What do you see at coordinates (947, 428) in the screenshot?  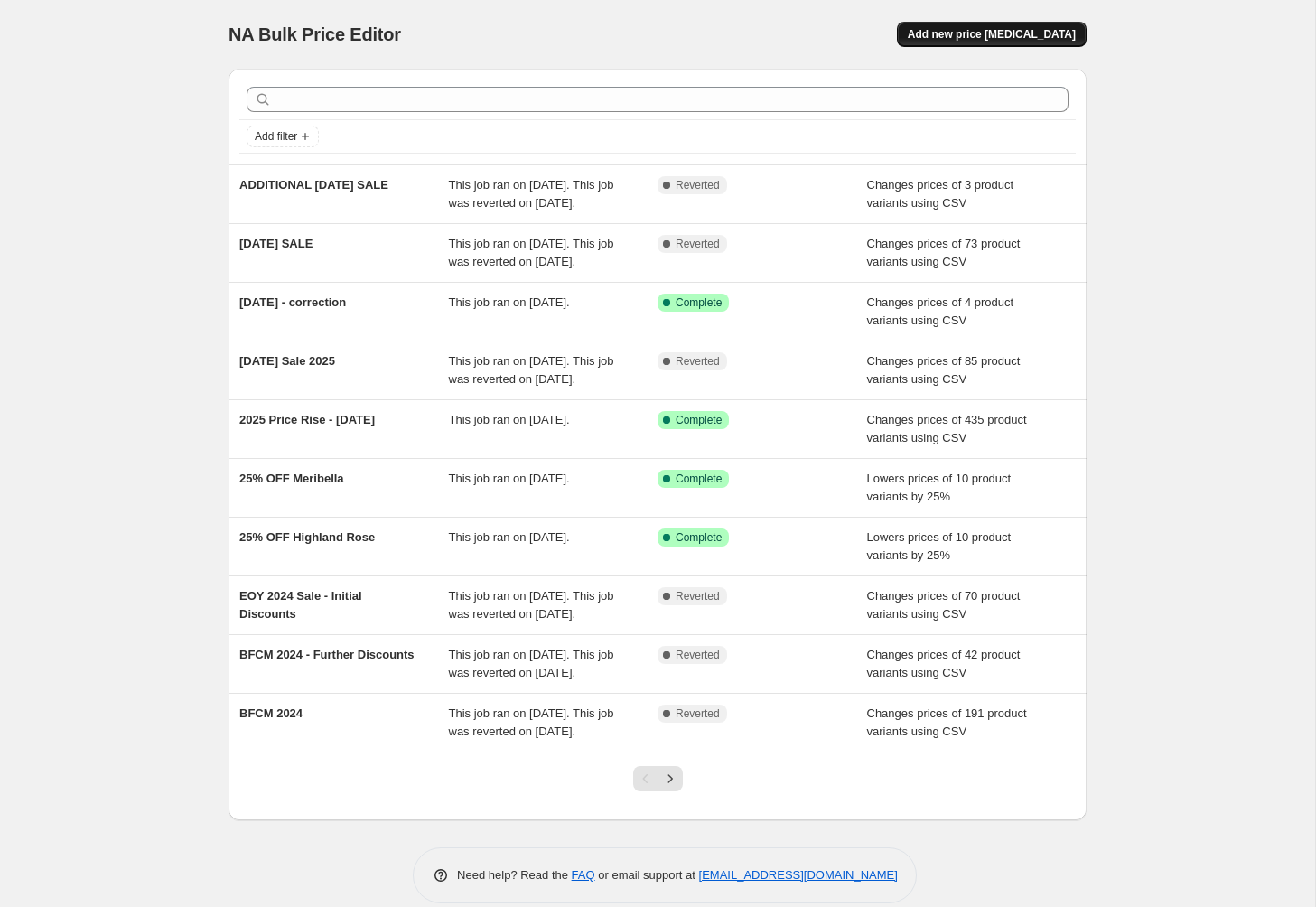 I see `span: Changes prices of 435 product variants using CSV` at bounding box center [947, 428].